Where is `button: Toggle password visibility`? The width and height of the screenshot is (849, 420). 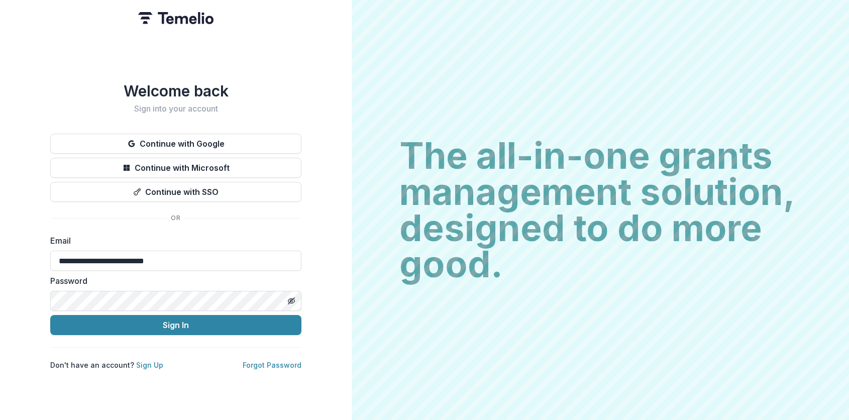 button: Toggle password visibility is located at coordinates (291, 301).